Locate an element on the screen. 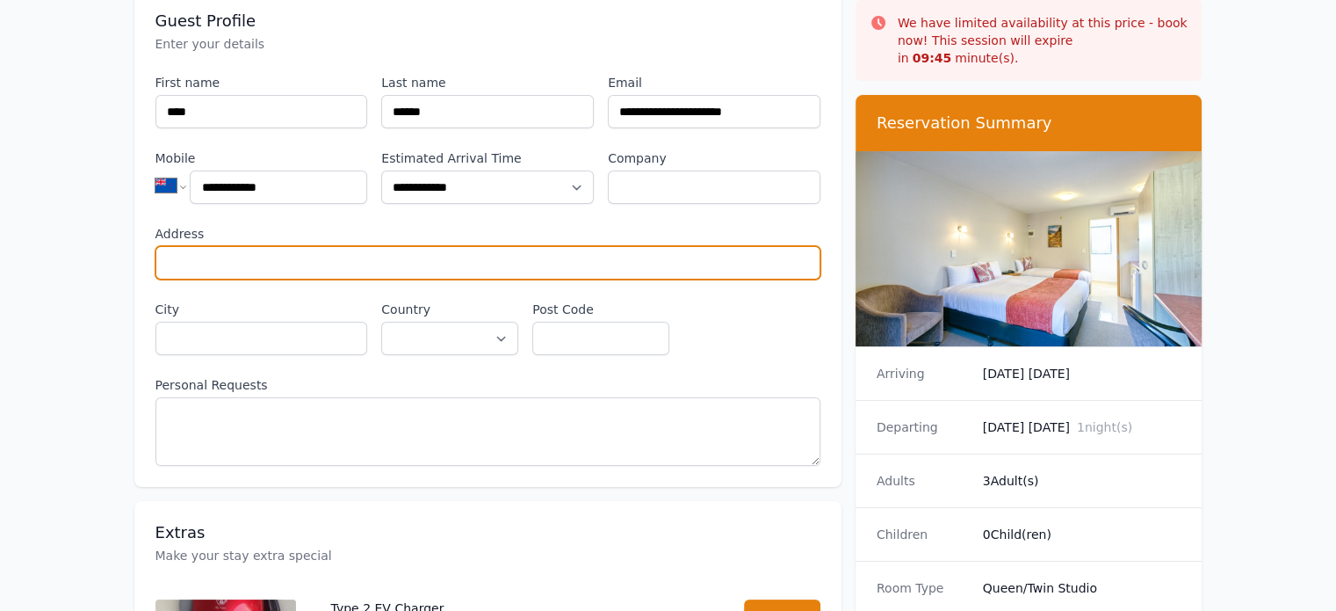  span: 1 night(s) is located at coordinates (1104, 427).